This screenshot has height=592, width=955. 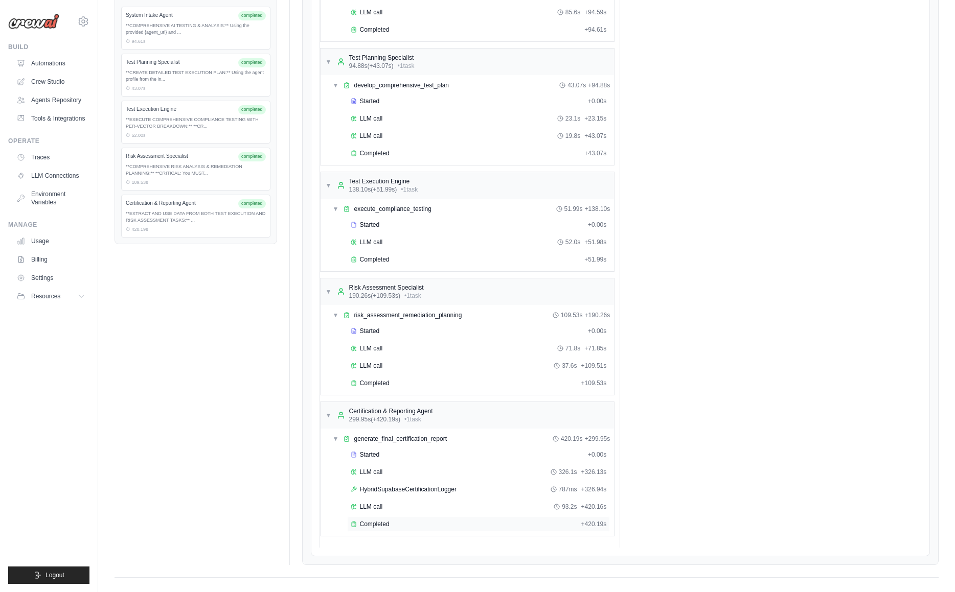 I want to click on span: 299.95s (+420.19s), so click(x=375, y=420).